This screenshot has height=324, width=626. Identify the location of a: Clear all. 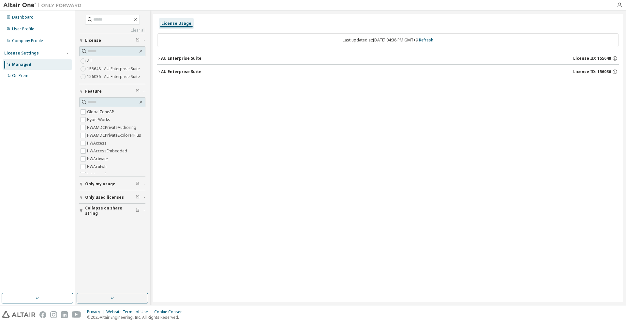
(112, 30).